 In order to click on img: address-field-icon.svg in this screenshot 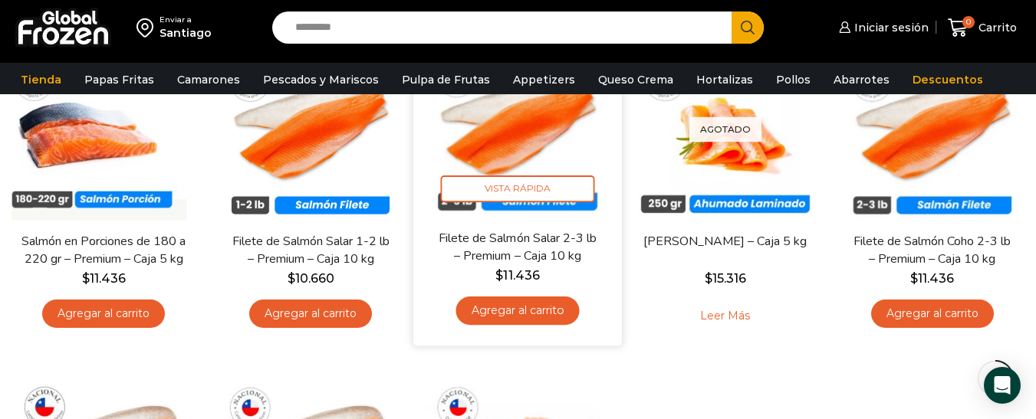, I will do `click(148, 28)`.